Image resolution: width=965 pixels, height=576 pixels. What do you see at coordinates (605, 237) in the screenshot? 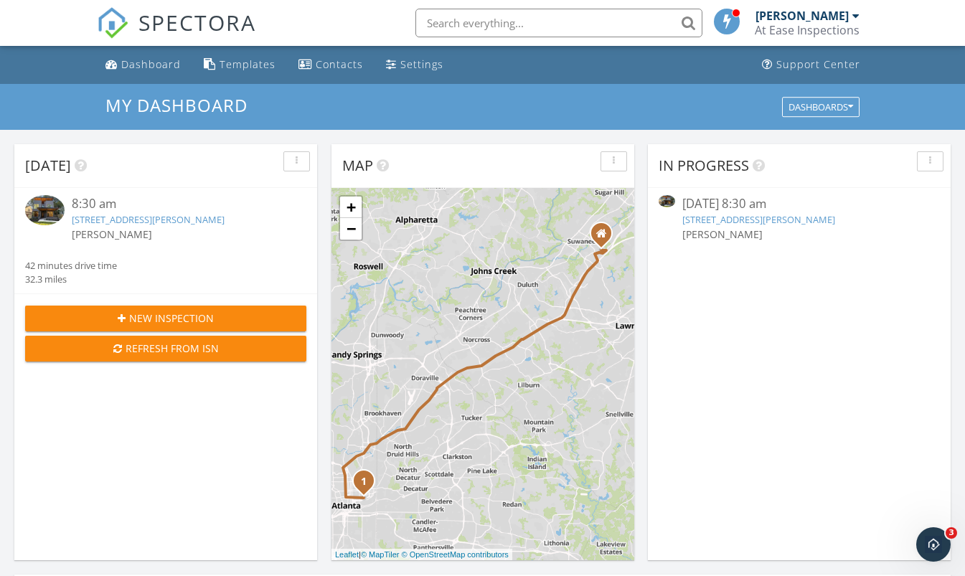
I see `div: 54 New Brunswick Court, Suwanee GA 30024` at bounding box center [605, 237].